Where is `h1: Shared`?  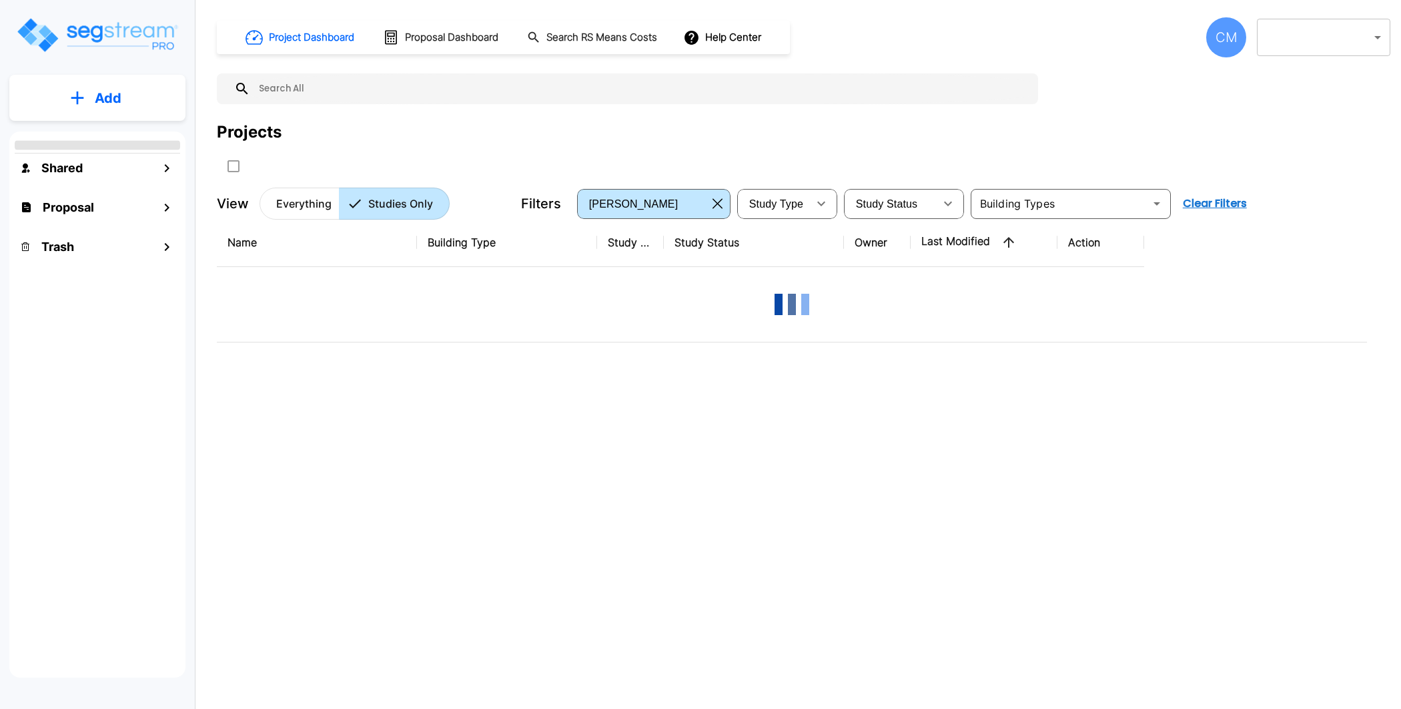
h1: Shared is located at coordinates (62, 168).